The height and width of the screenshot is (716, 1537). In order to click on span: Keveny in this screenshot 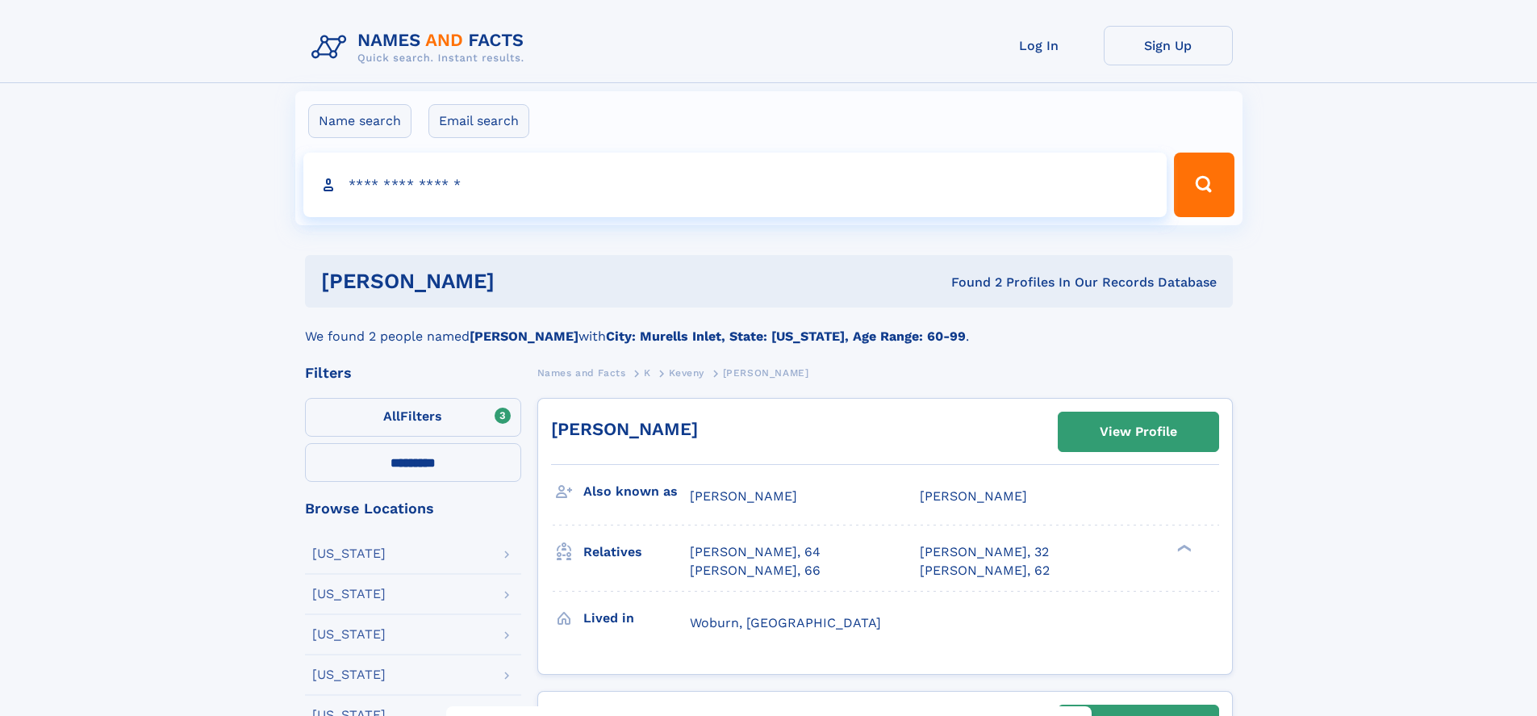, I will do `click(687, 373)`.